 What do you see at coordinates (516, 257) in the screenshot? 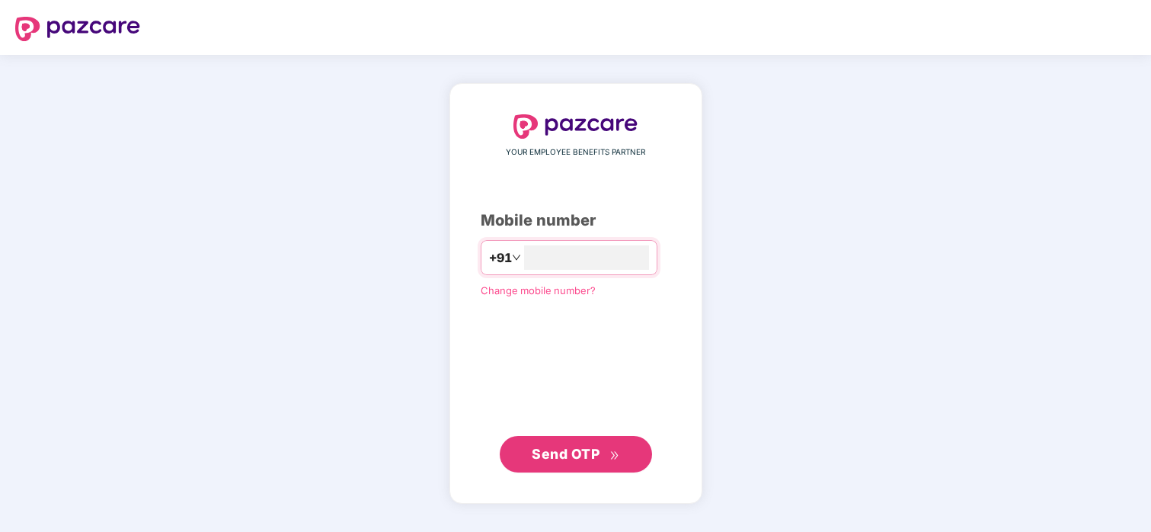
I see `span: down` at bounding box center [516, 257].